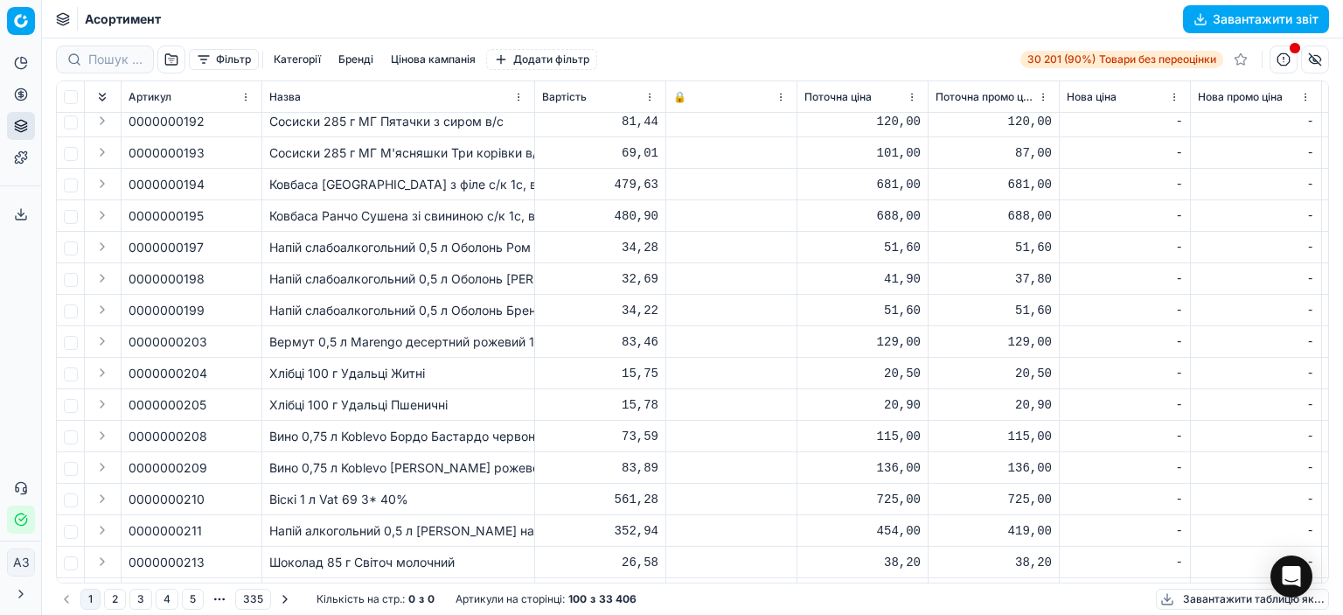 The image size is (1343, 615). Describe the element at coordinates (166, 184) in the screenshot. I see `font: 0000000194` at that location.